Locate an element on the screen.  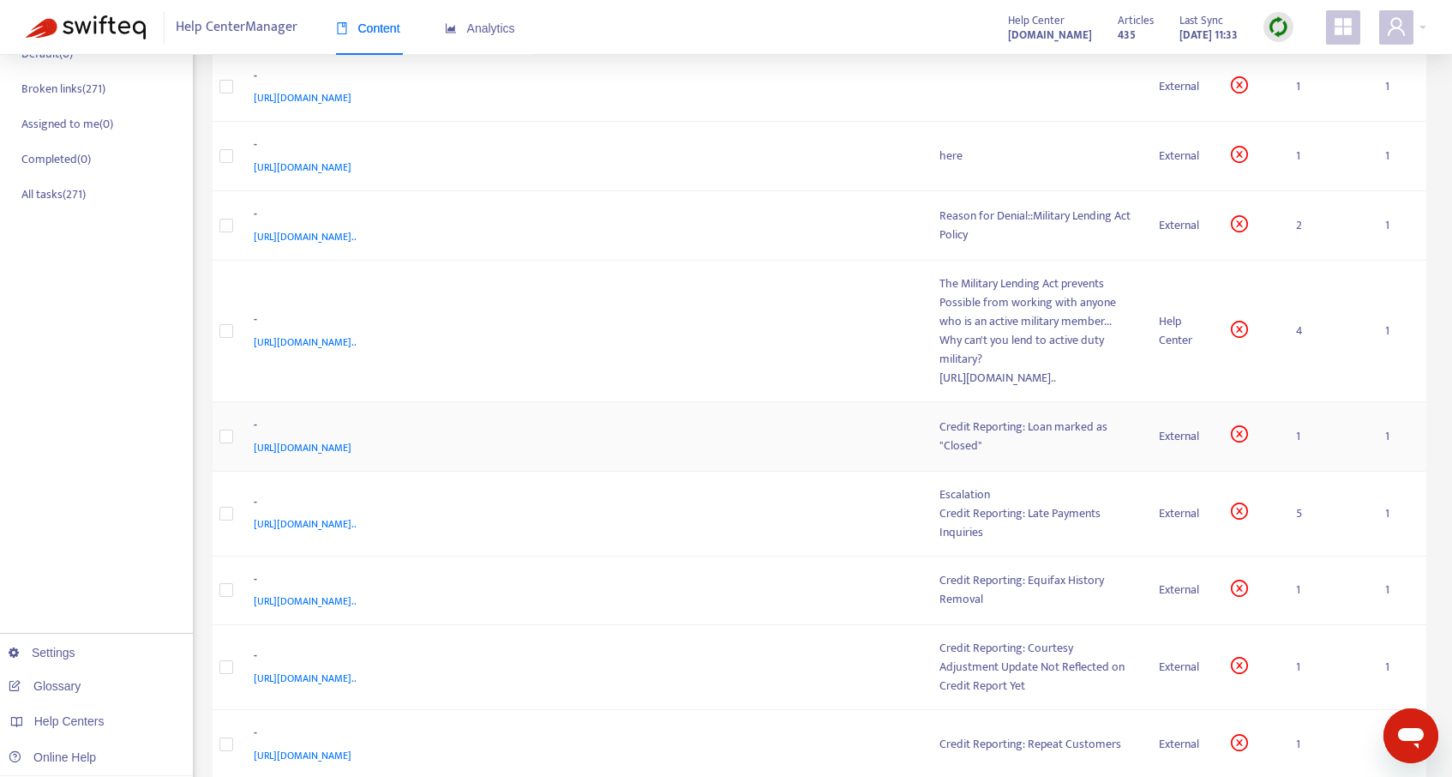
div: Why can't you lend to active duty military? is located at coordinates (1036, 350).